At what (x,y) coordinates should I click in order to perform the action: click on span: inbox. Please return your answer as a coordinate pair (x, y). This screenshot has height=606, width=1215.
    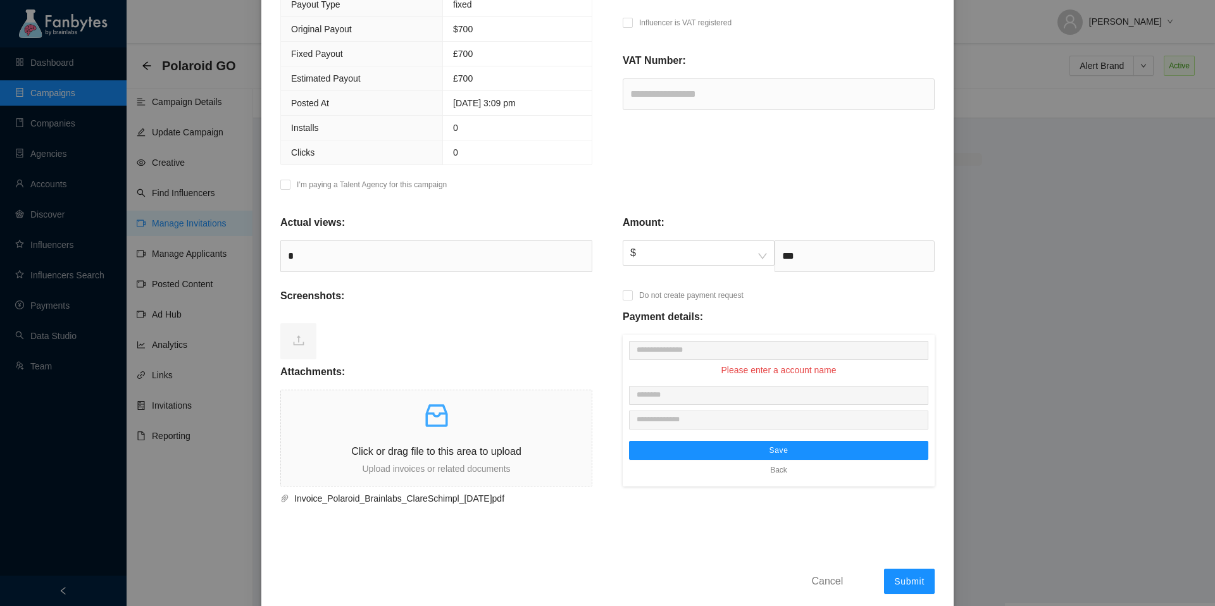
    Looking at the image, I should click on (437, 416).